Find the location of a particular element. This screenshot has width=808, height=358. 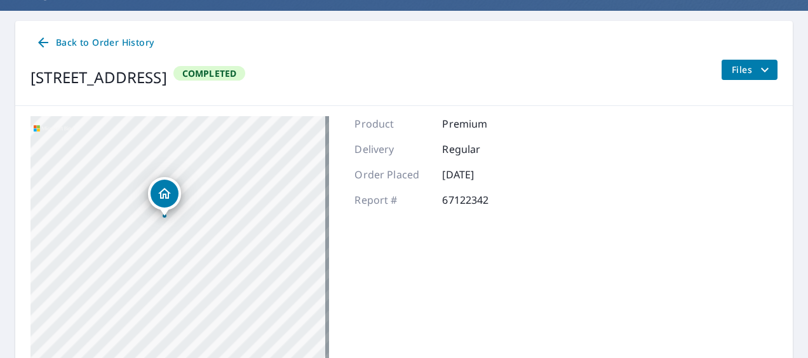

span: Completed is located at coordinates (210, 73).